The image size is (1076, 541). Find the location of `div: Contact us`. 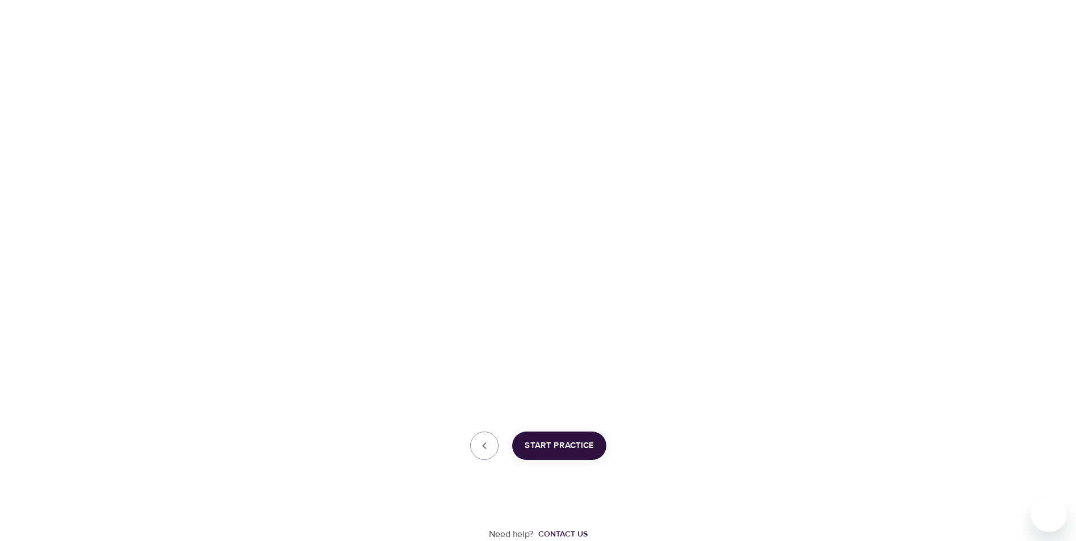

div: Contact us is located at coordinates (562, 534).